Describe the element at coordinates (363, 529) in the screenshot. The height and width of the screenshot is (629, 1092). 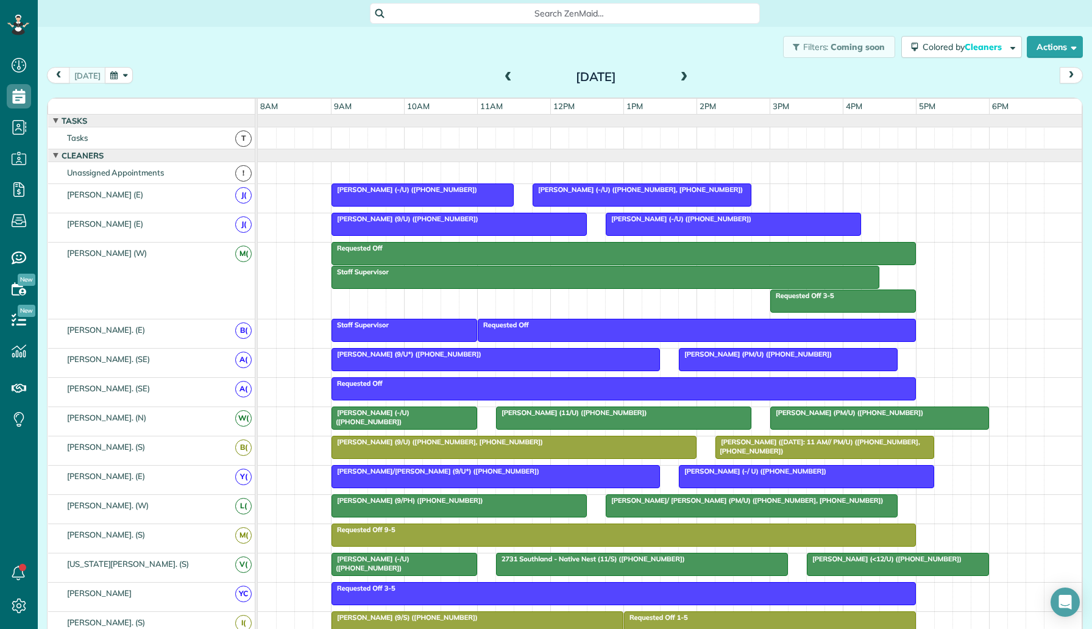
I see `span: Requested Off 9-5` at that location.